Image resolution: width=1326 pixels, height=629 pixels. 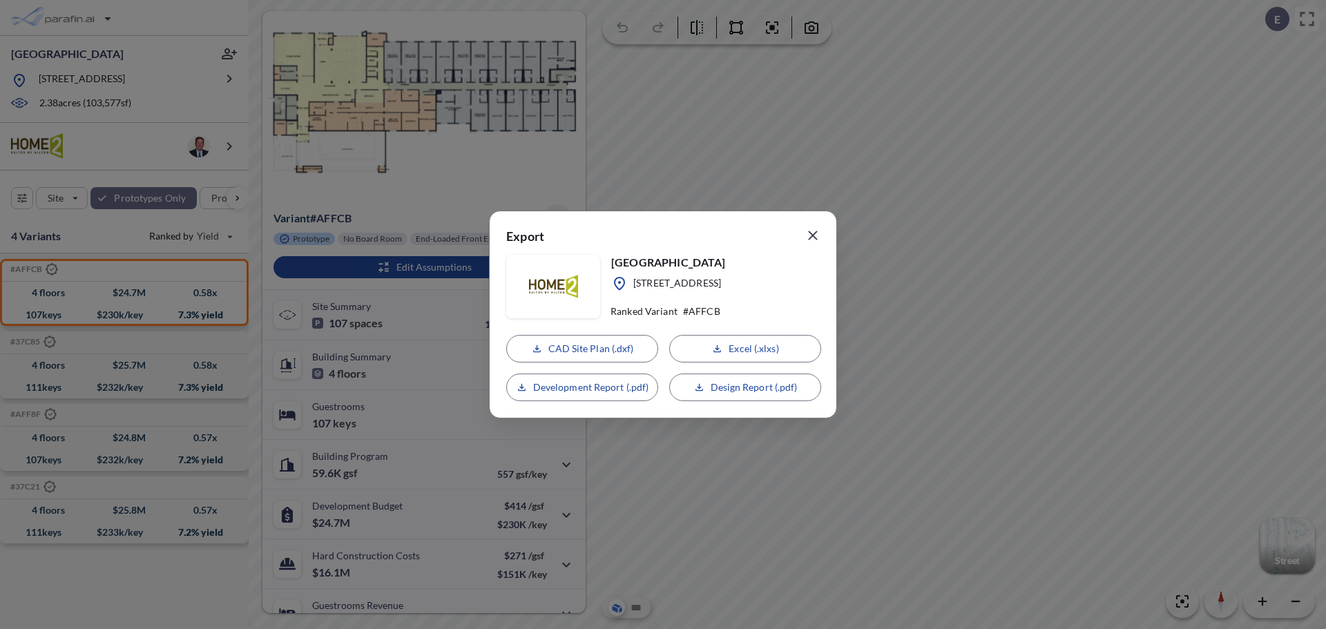 I want to click on p: Development Report (.pdf), so click(x=591, y=387).